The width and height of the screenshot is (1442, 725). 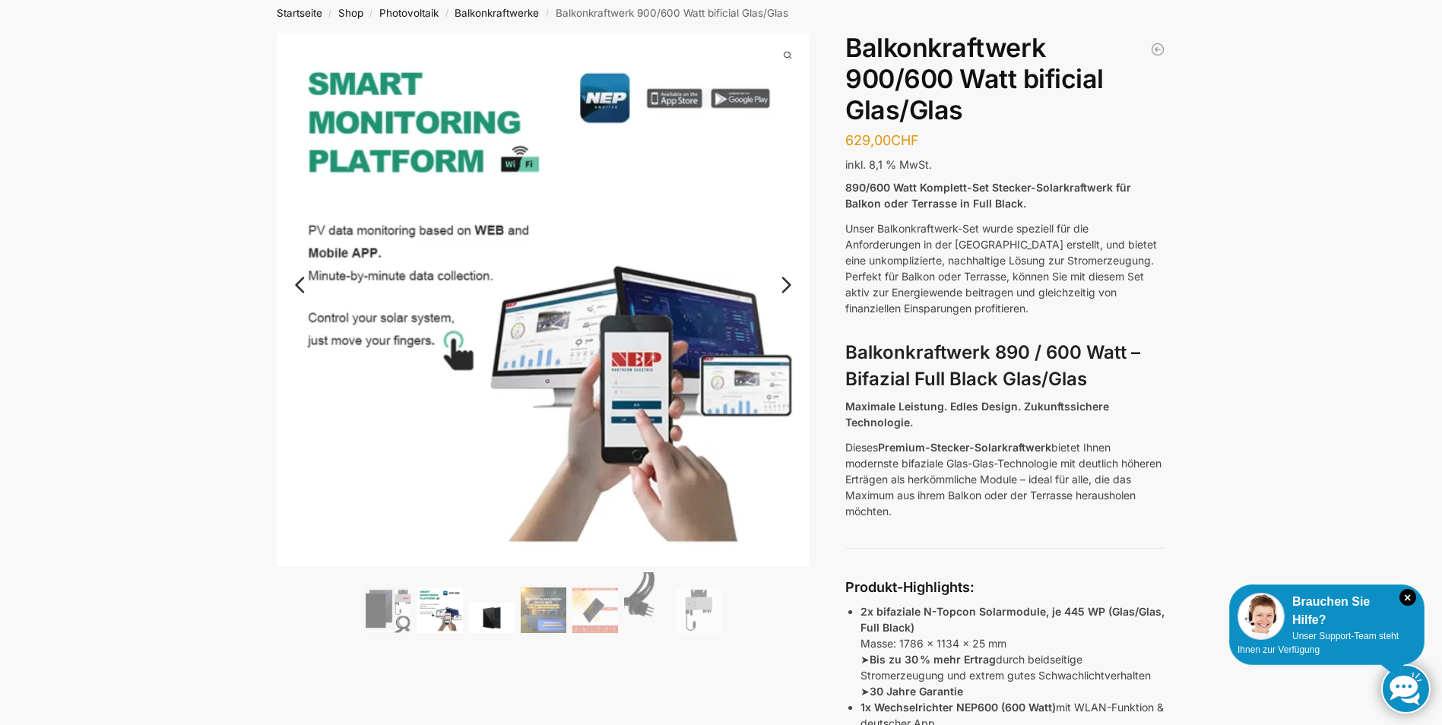 I want to click on i: Schließen, so click(x=1408, y=597).